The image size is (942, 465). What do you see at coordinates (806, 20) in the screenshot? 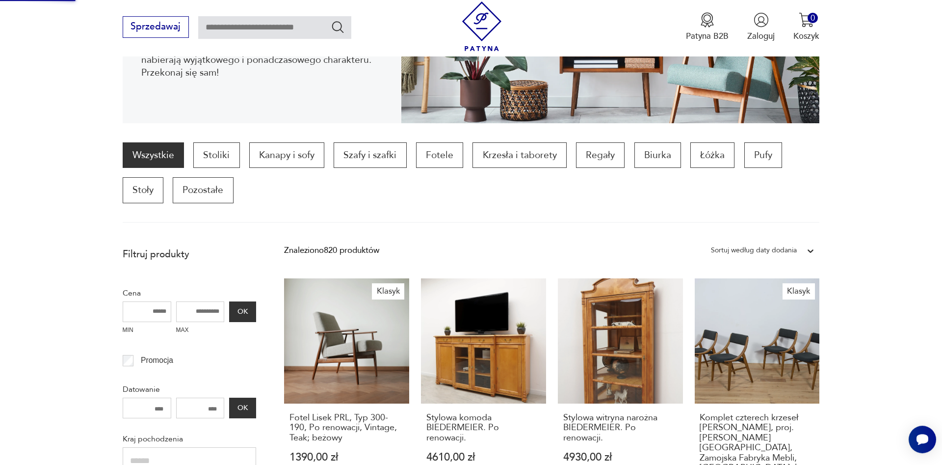
I see `img: Ikona koszyka` at bounding box center [806, 20].